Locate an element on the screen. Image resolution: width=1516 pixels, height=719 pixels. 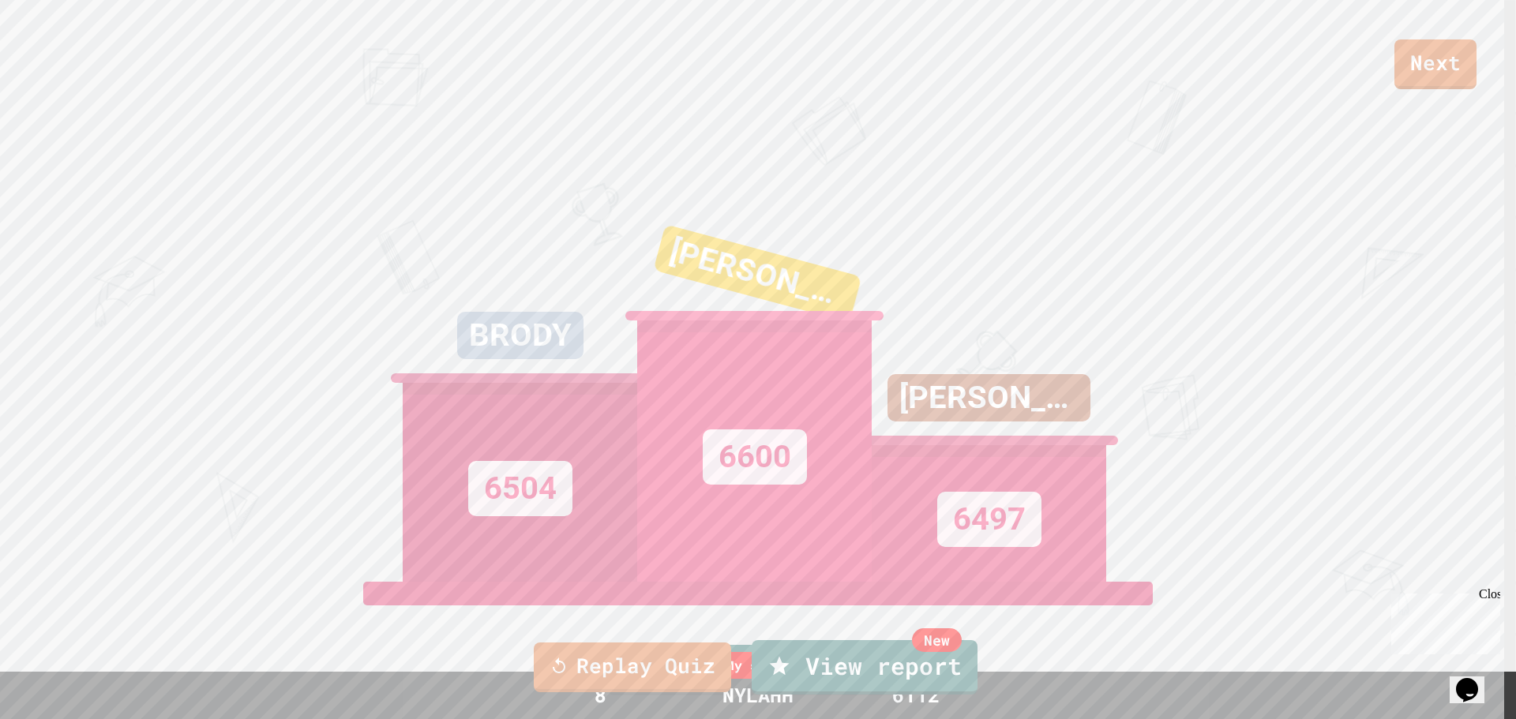
a: View report is located at coordinates (864, 667).